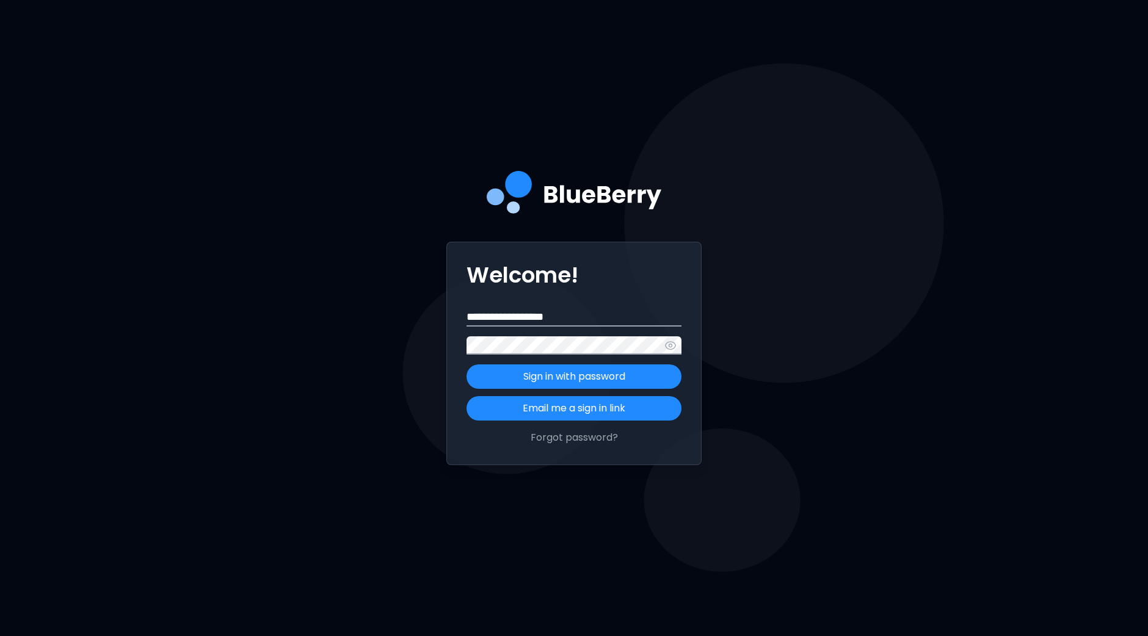 This screenshot has width=1148, height=636. I want to click on img: company logo, so click(574, 197).